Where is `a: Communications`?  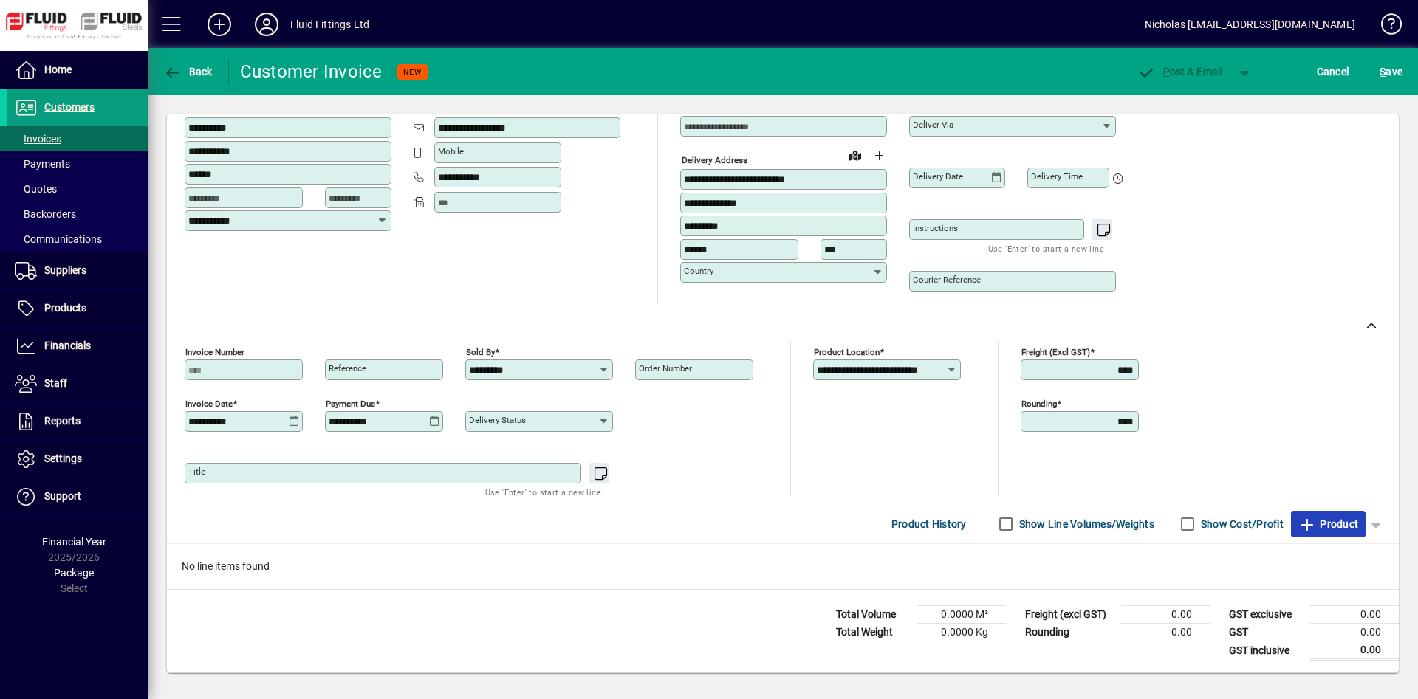 a: Communications is located at coordinates (78, 239).